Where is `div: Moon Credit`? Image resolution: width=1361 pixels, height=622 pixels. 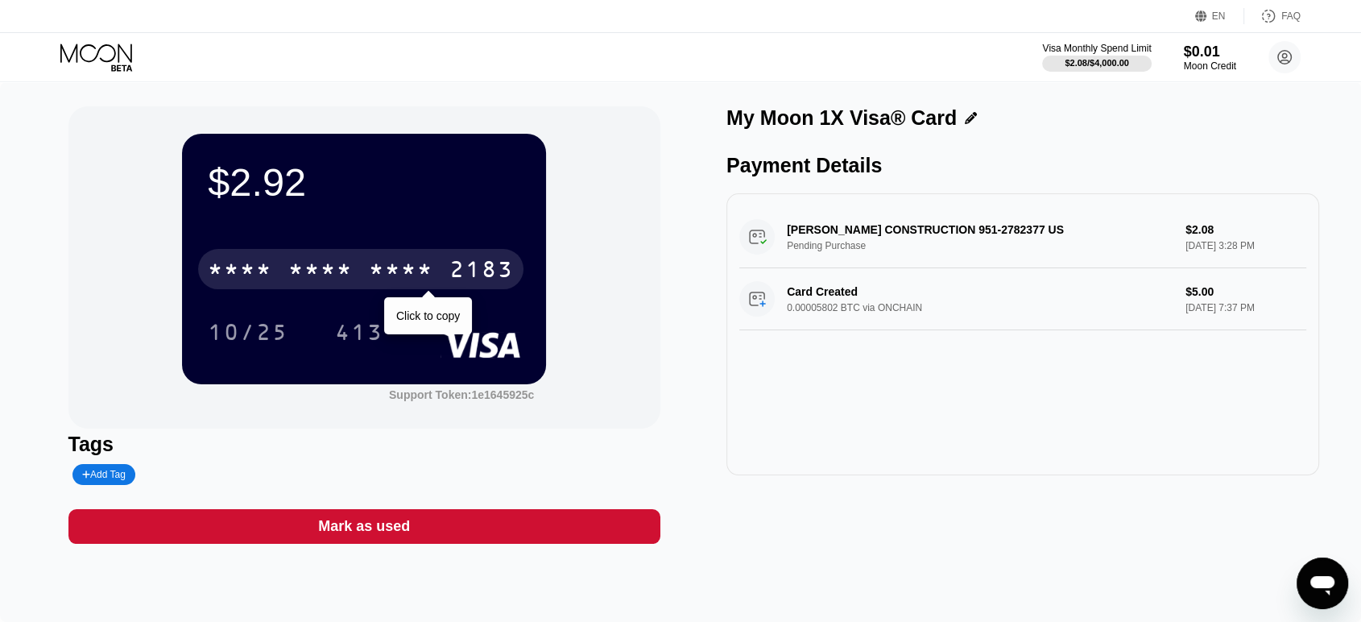
div: Moon Credit is located at coordinates (1209, 66).